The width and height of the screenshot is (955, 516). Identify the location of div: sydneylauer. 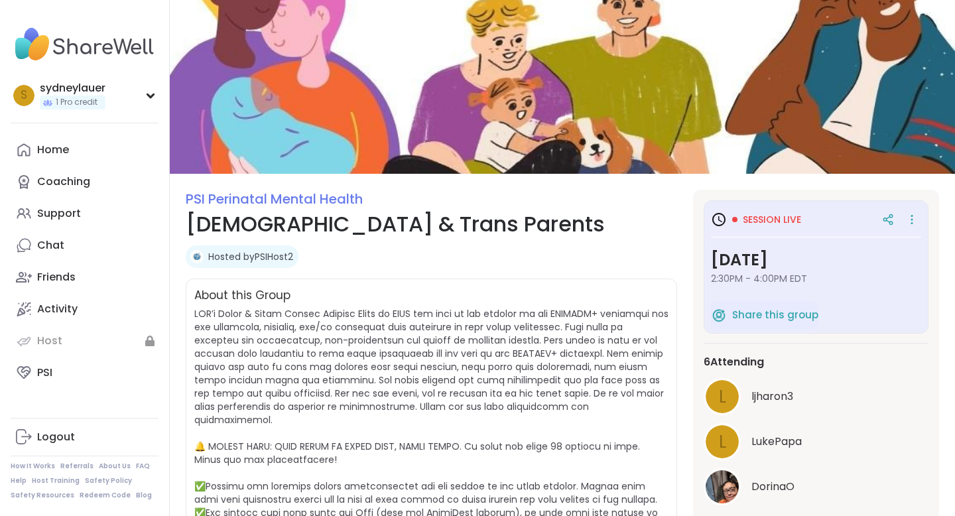
(72, 88).